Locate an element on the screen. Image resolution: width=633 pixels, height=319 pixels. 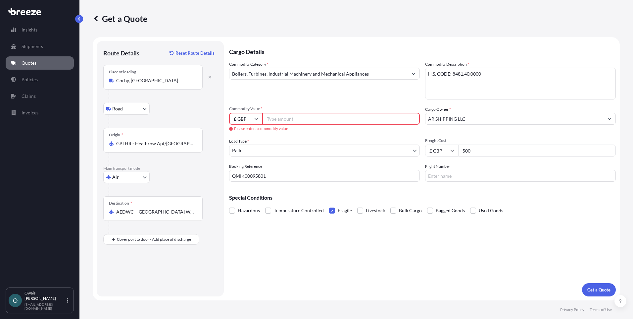
label: Cargo Owner is located at coordinates (438, 109).